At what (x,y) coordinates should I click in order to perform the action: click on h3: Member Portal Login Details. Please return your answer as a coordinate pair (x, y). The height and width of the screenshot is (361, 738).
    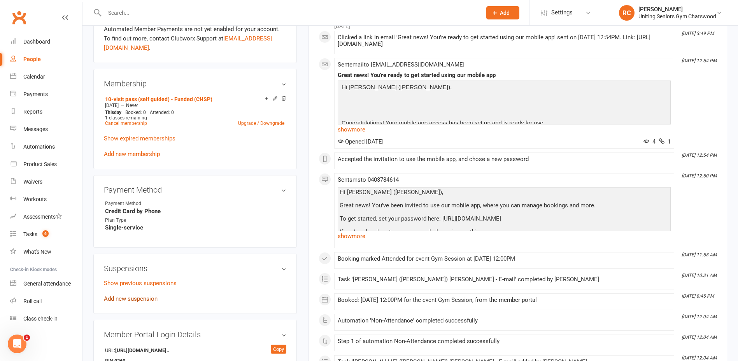
    Looking at the image, I should click on (195, 335).